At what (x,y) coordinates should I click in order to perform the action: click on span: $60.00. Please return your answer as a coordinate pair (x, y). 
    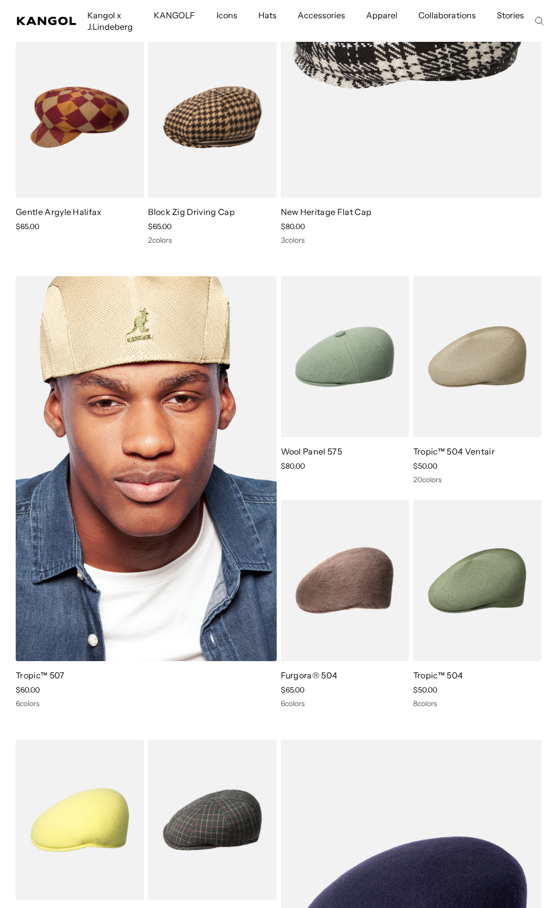
    Looking at the image, I should click on (28, 690).